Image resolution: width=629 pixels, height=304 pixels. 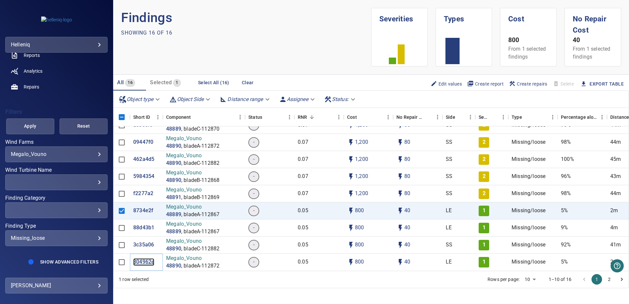 I want to click on span: Reset, so click(x=84, y=126).